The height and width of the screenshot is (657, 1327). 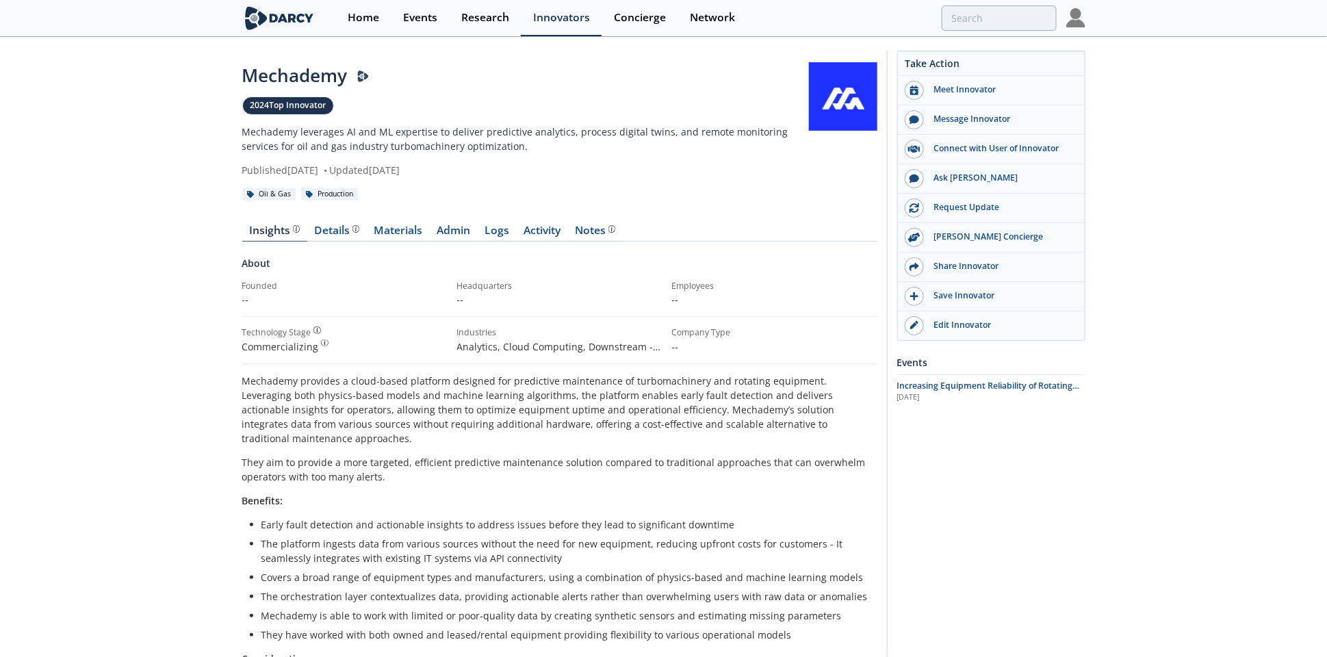 What do you see at coordinates (640, 18) in the screenshot?
I see `div: Concierge` at bounding box center [640, 18].